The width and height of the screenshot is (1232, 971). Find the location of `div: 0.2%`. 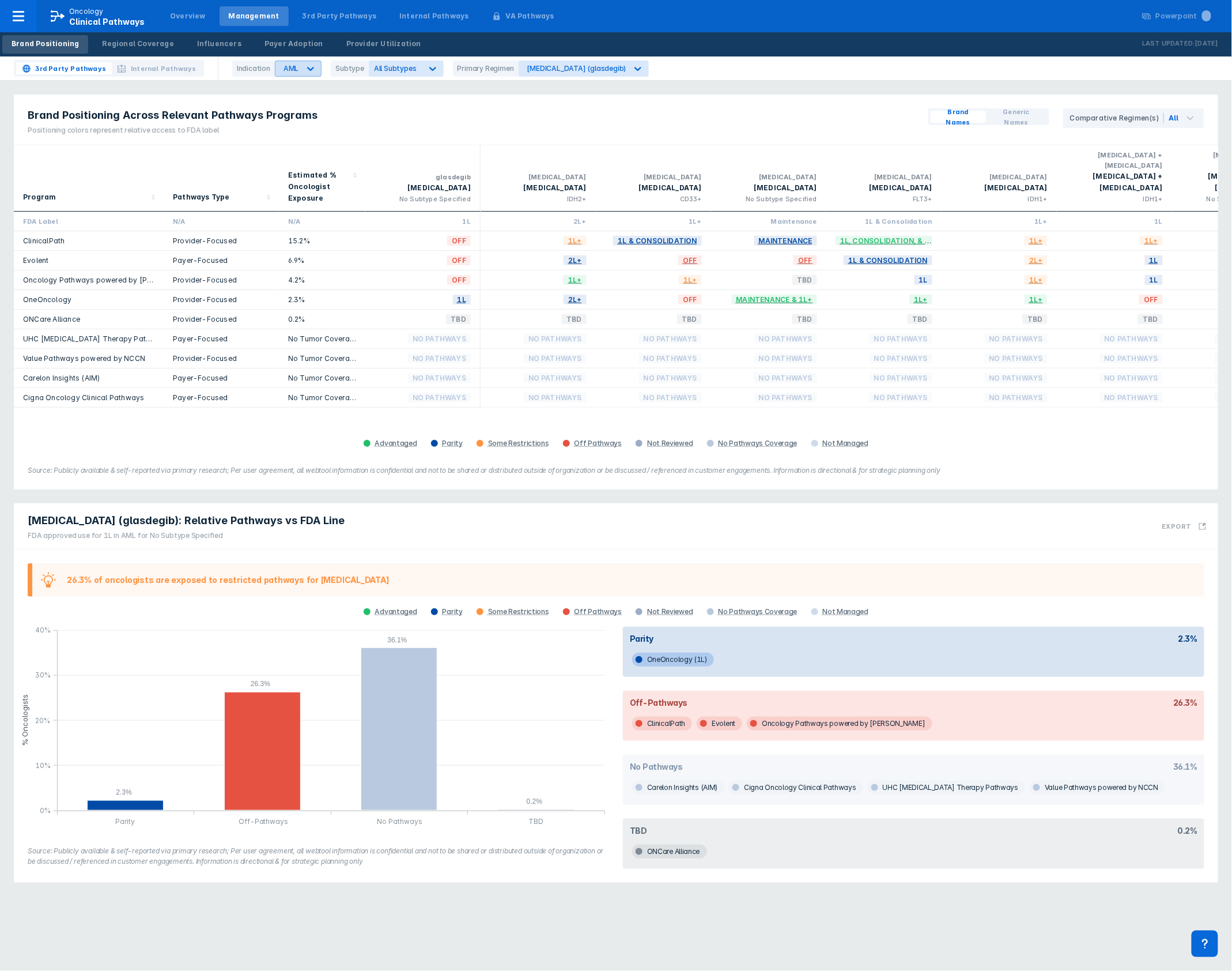

div: 0.2% is located at coordinates (322, 318).